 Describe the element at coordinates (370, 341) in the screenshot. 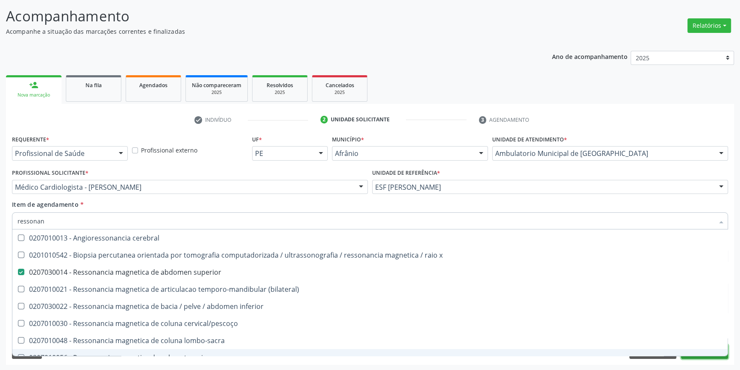

I see `div: 0207010048 - Ressonancia magnetica de coluna lombo-sacra` at that location.